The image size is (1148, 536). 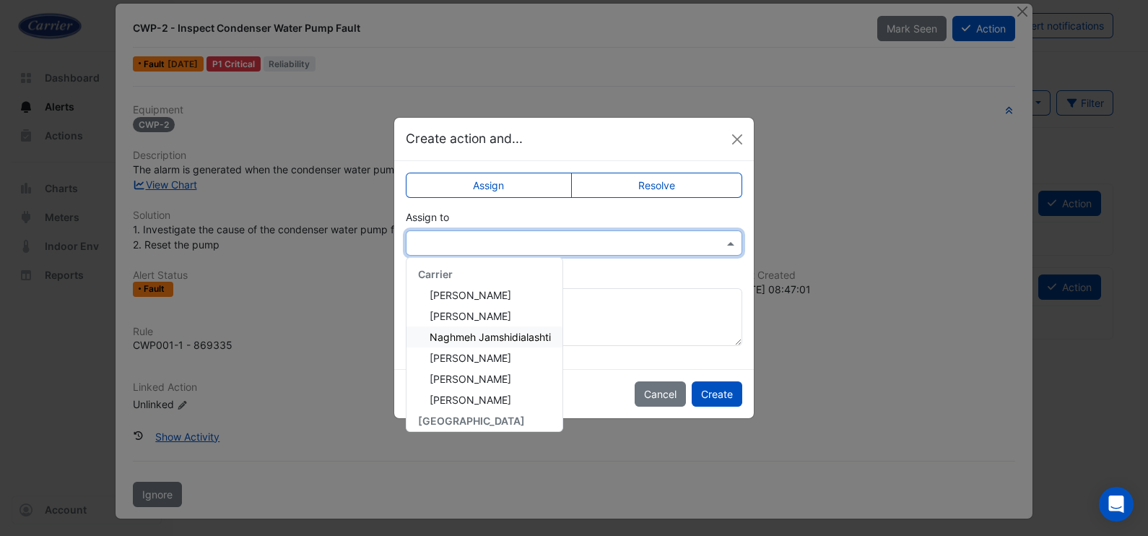 What do you see at coordinates (660, 393) in the screenshot?
I see `button: Cancel` at bounding box center [660, 393].